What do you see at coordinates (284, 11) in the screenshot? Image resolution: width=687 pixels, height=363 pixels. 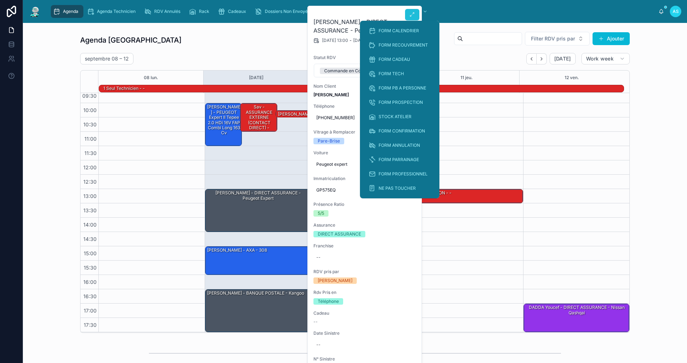 I see `a: Dossiers Non Envoyés` at bounding box center [284, 11].